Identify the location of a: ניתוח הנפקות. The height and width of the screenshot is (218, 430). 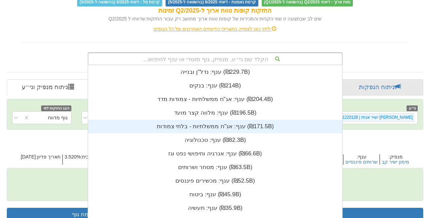
(379, 87).